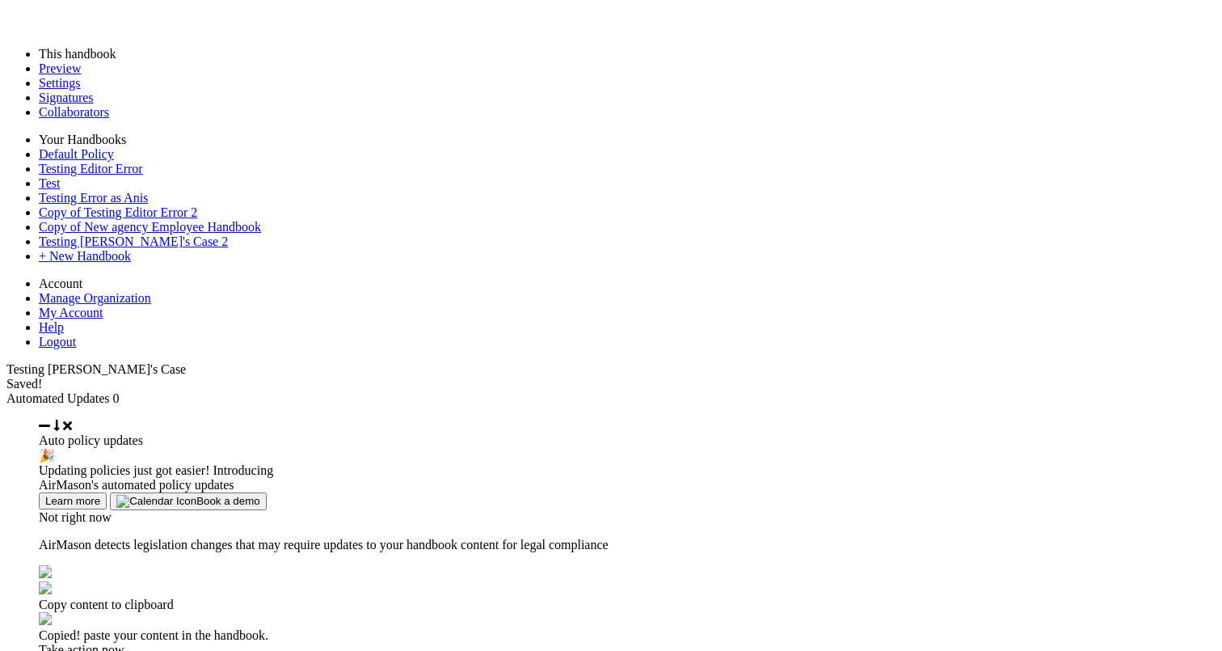 Image resolution: width=1222 pixels, height=651 pixels. Describe the element at coordinates (91, 440) in the screenshot. I see `span: Auto policy updates` at that location.